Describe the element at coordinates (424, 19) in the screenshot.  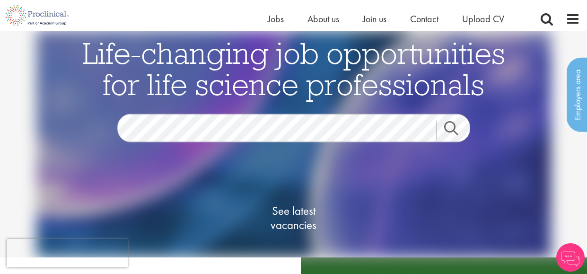
I see `span: Contact` at that location.